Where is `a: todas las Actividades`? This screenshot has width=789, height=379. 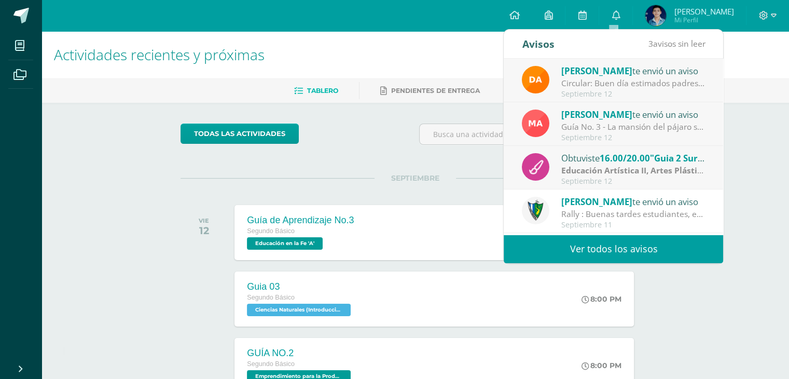
a: todas las Actividades is located at coordinates (240, 133).